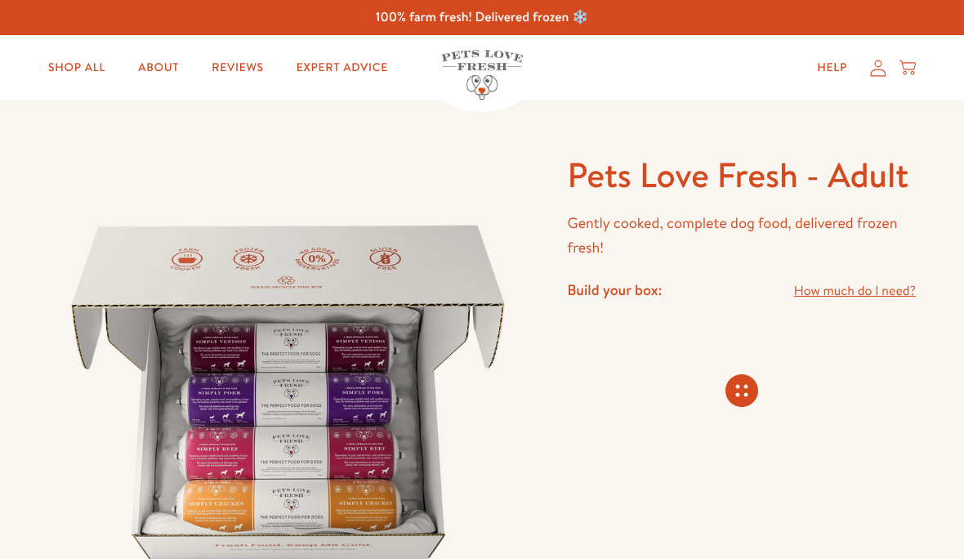 Image resolution: width=964 pixels, height=559 pixels. Describe the element at coordinates (77, 68) in the screenshot. I see `a: Shop All` at that location.